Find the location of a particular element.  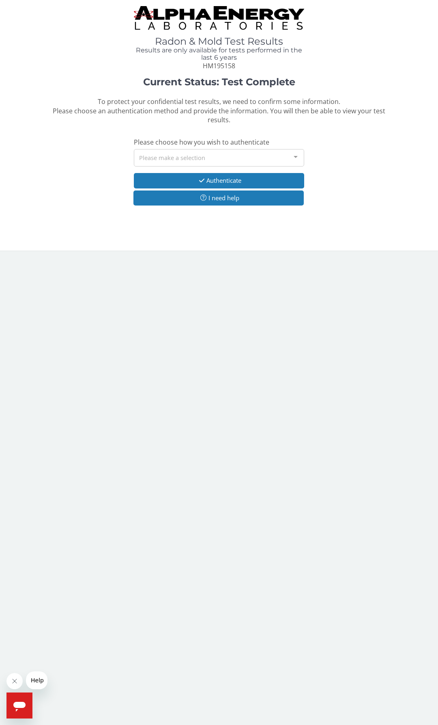

span: Help is located at coordinates (11, 9).